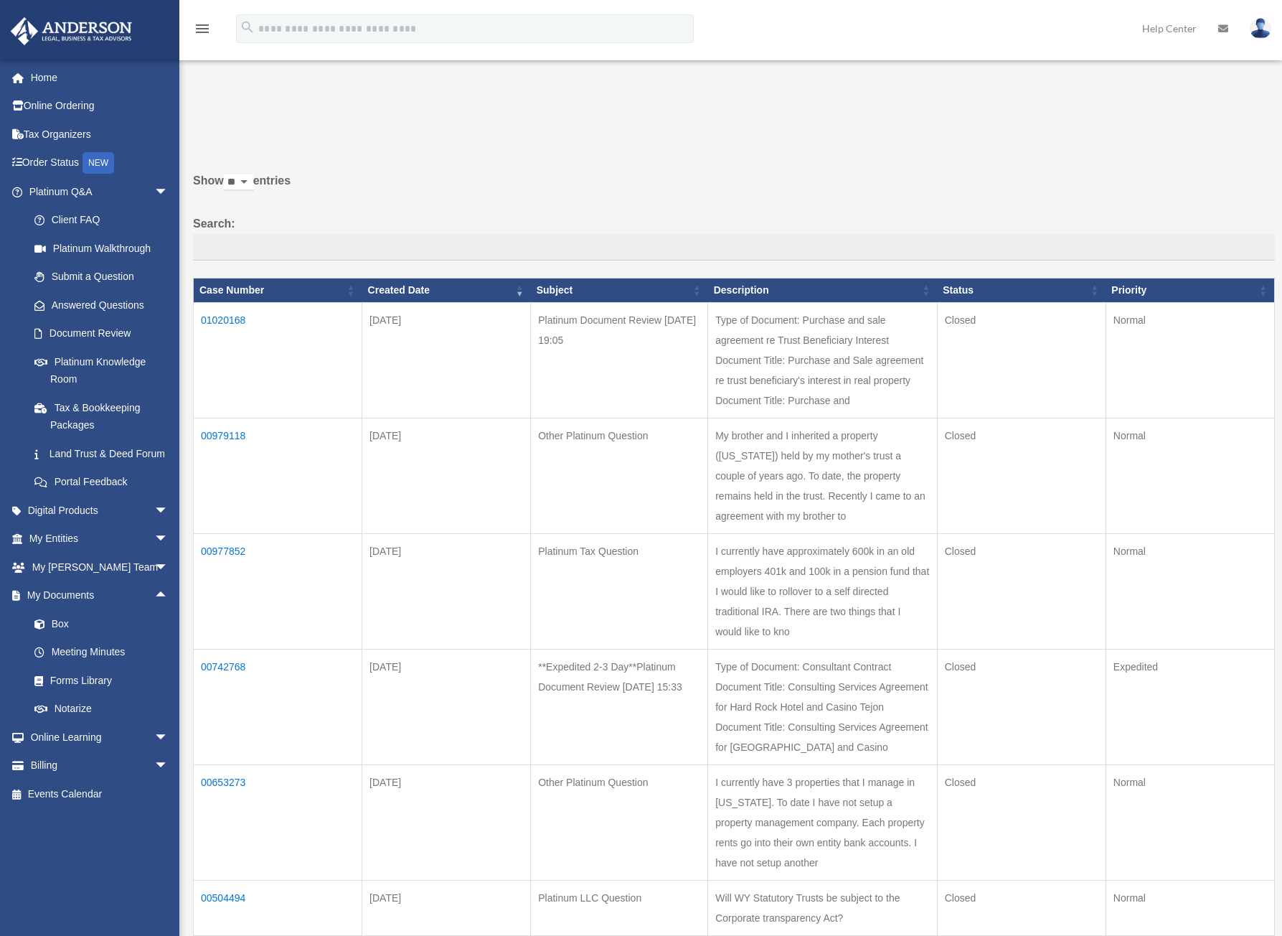  What do you see at coordinates (101, 370) in the screenshot?
I see `a: Platinum Knowledge Room` at bounding box center [101, 370].